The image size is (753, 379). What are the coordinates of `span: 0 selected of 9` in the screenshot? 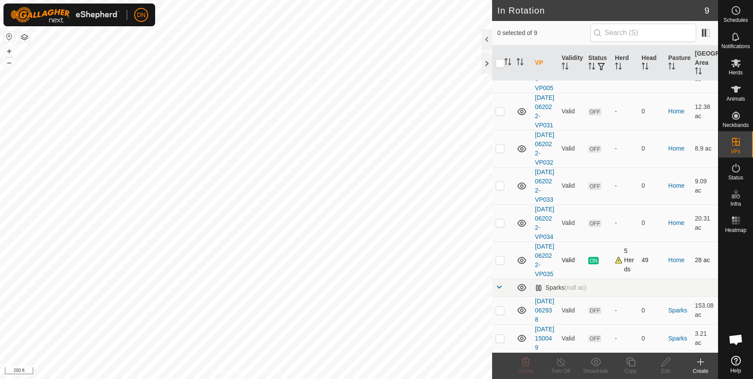 It's located at (544, 33).